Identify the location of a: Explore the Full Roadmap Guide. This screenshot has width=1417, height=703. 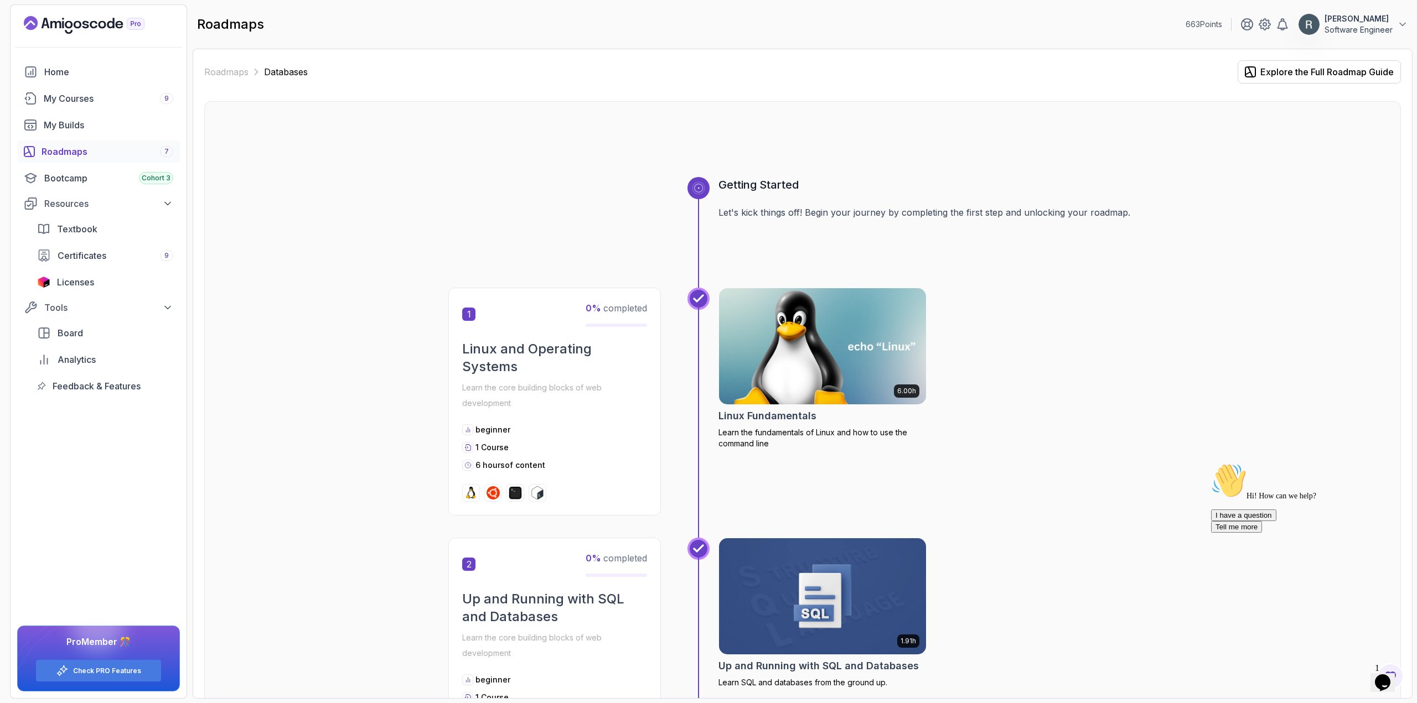
(1319, 72).